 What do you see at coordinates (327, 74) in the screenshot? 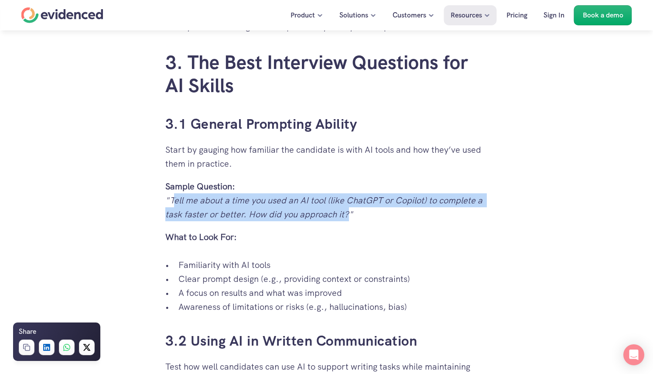
I see `h2: 3. The Best Interview Questions for AI Skills` at bounding box center [327, 74].